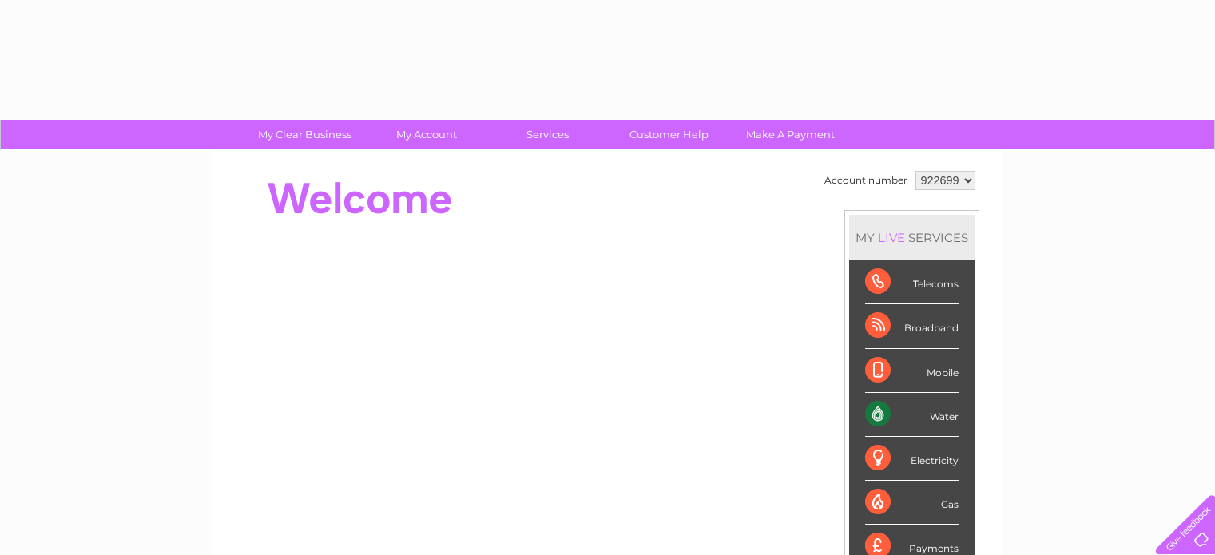 Image resolution: width=1215 pixels, height=555 pixels. Describe the element at coordinates (911, 237) in the screenshot. I see `div: MY SERVICES` at that location.